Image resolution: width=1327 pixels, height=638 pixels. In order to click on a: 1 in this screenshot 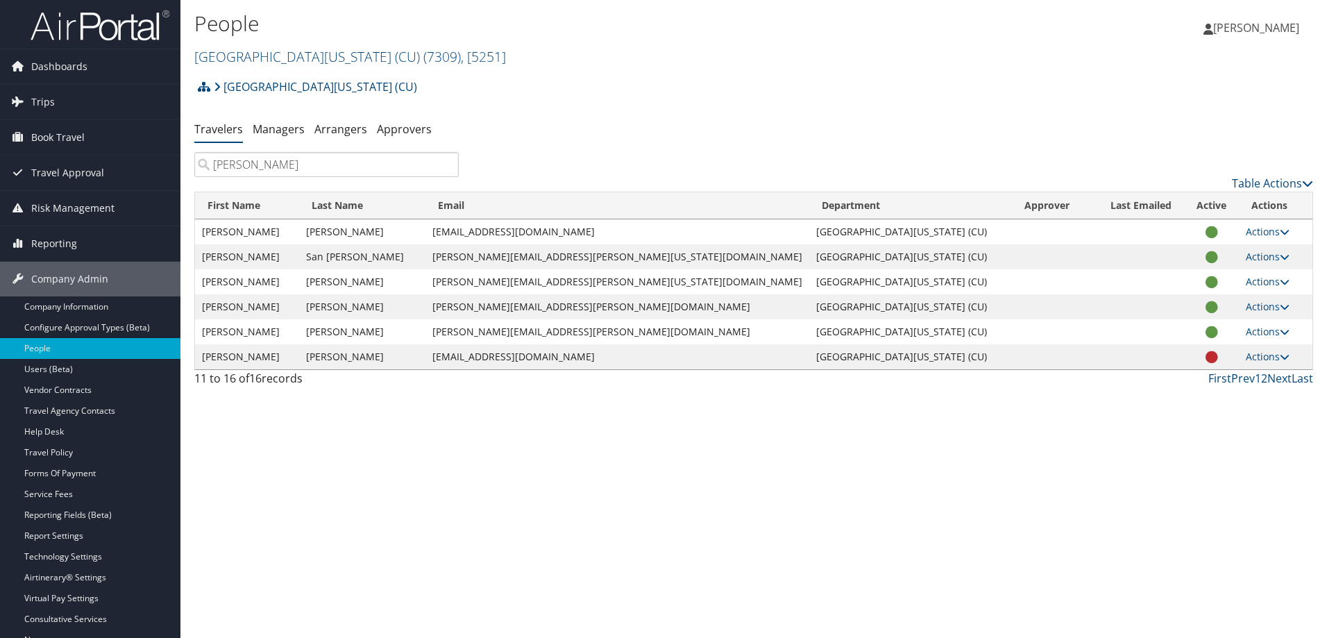, I will do `click(1258, 378)`.